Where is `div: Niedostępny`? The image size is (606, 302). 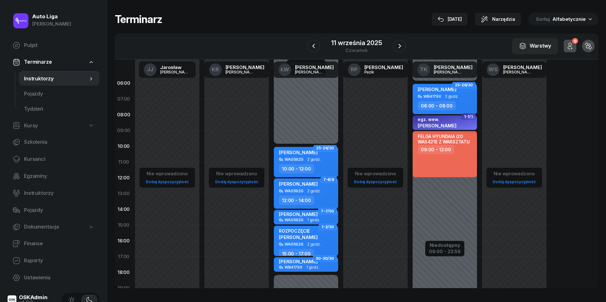
div: Niedostępny is located at coordinates (444, 245).